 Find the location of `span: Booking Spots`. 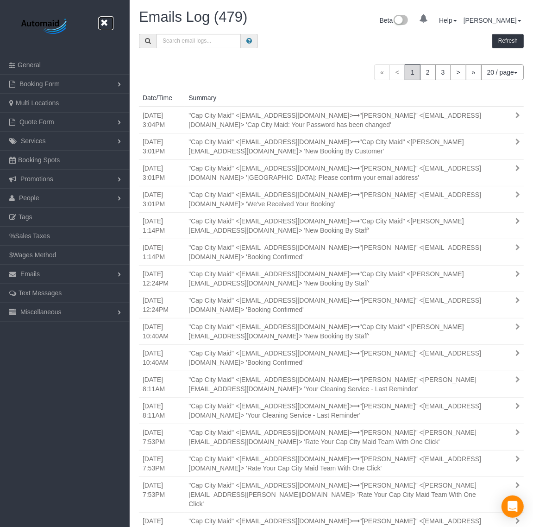

span: Booking Spots is located at coordinates (39, 160).